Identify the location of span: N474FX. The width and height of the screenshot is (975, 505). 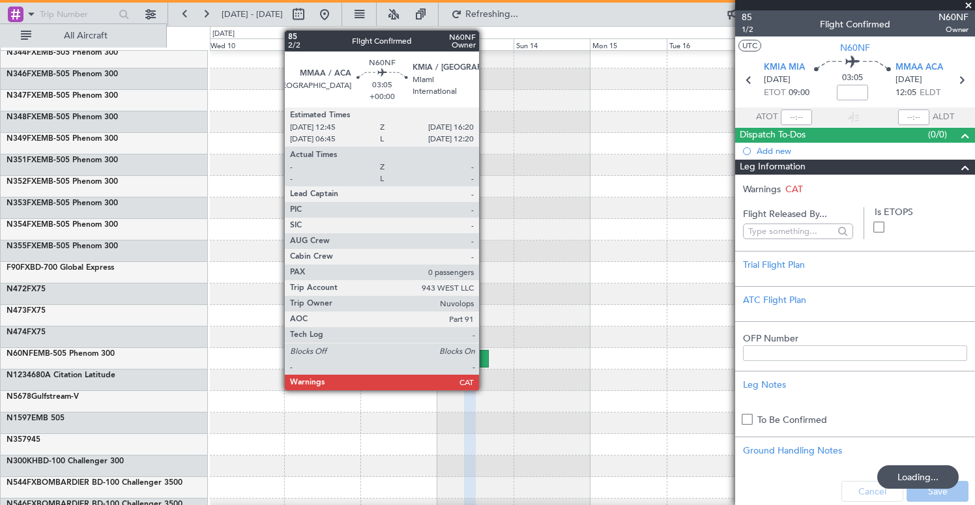
(22, 332).